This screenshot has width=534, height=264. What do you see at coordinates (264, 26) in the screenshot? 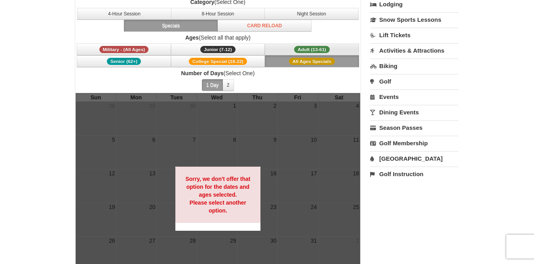
I see `button: Card Reload` at bounding box center [264, 26].